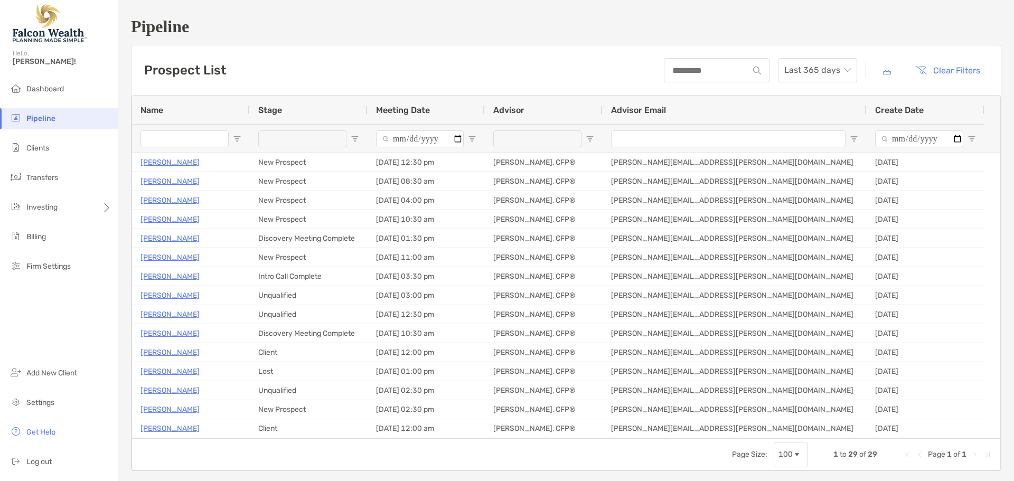 Image resolution: width=1014 pixels, height=481 pixels. Describe the element at coordinates (41, 118) in the screenshot. I see `span: Pipeline` at that location.